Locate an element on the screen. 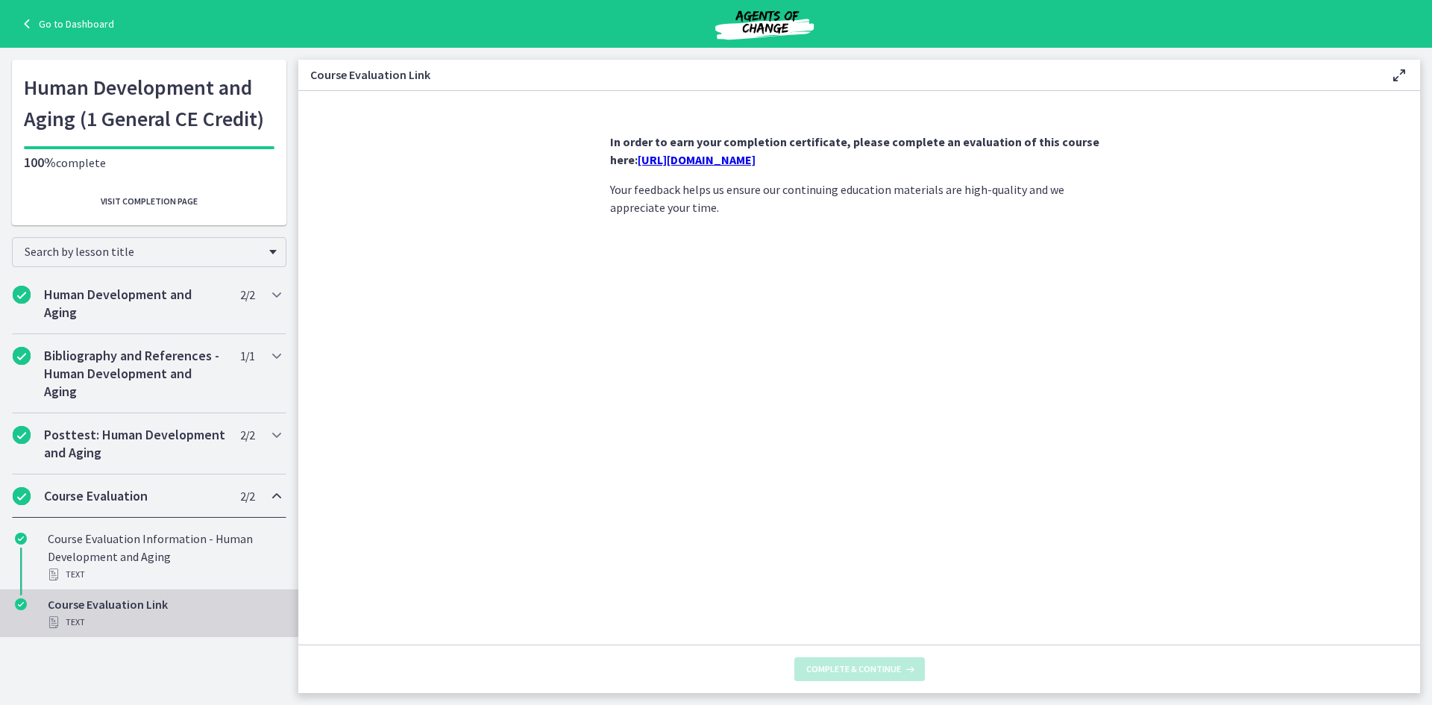 The image size is (1432, 705). span: Complete & continue is located at coordinates (853, 669).